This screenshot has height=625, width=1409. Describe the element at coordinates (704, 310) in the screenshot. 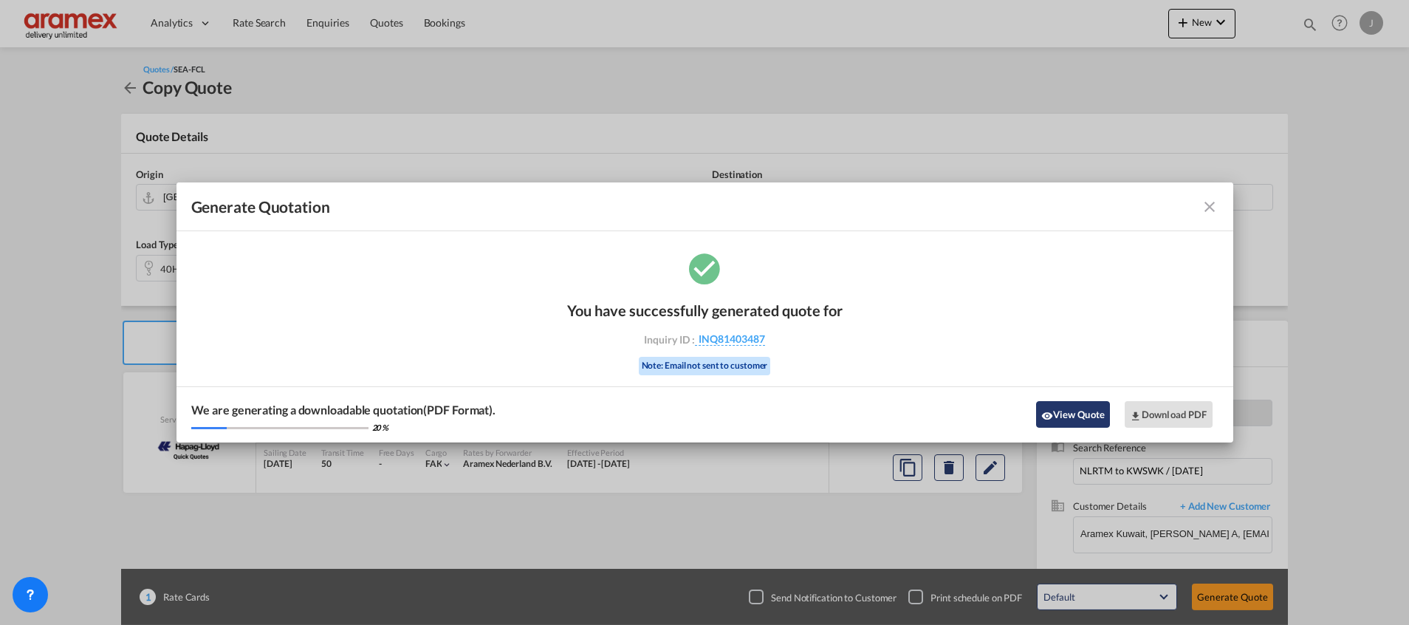

I see `div: You have successfully generated quote for` at that location.